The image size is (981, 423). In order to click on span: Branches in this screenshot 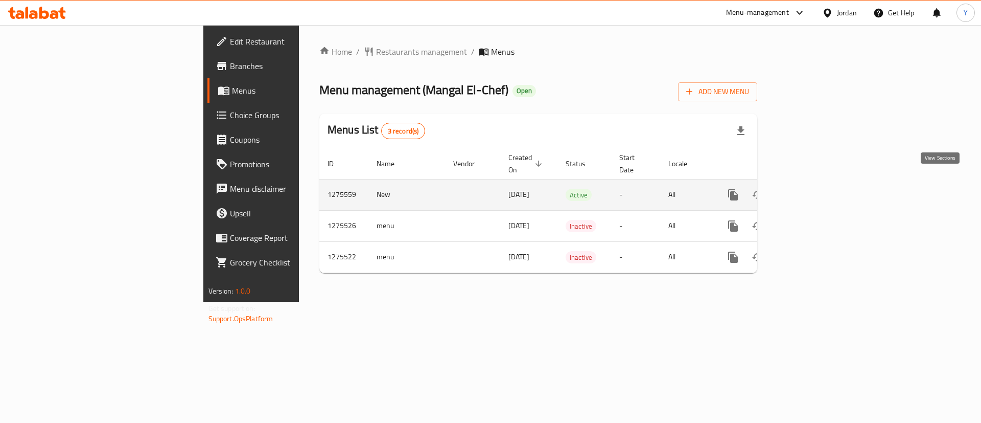, I will do `click(294, 66)`.